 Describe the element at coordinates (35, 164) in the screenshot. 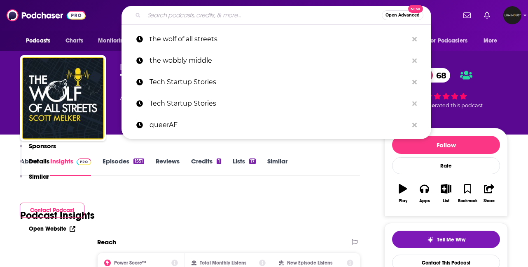

I see `button: Details` at that location.